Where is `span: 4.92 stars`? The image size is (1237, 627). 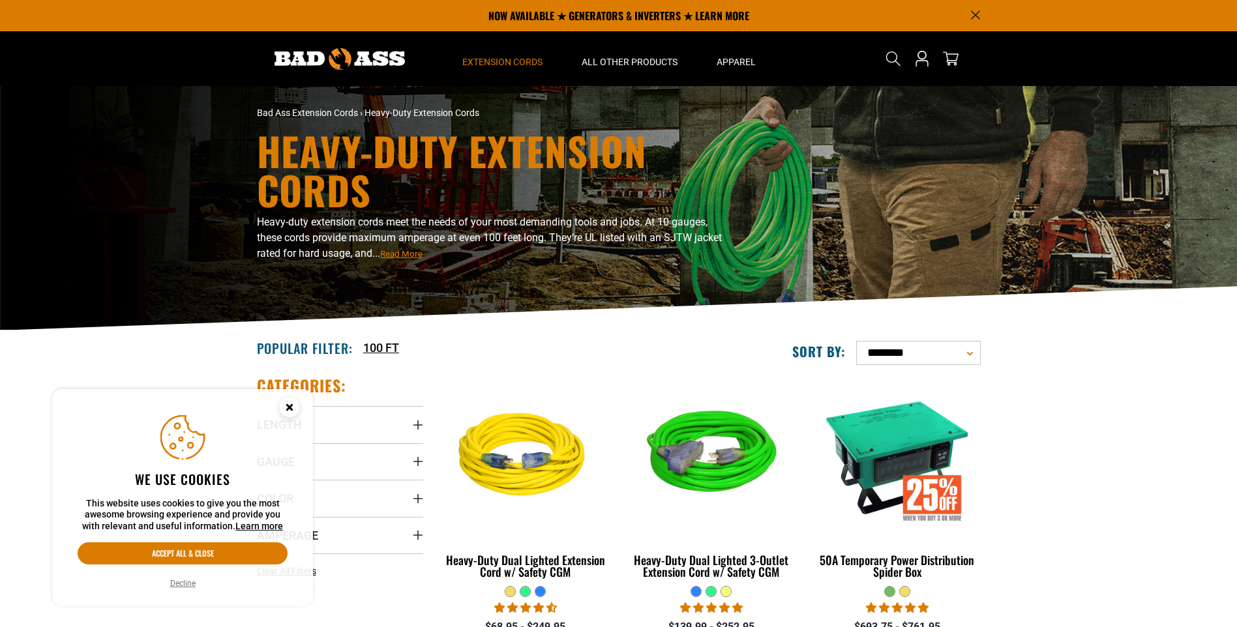
span: 4.92 stars is located at coordinates (711, 608).